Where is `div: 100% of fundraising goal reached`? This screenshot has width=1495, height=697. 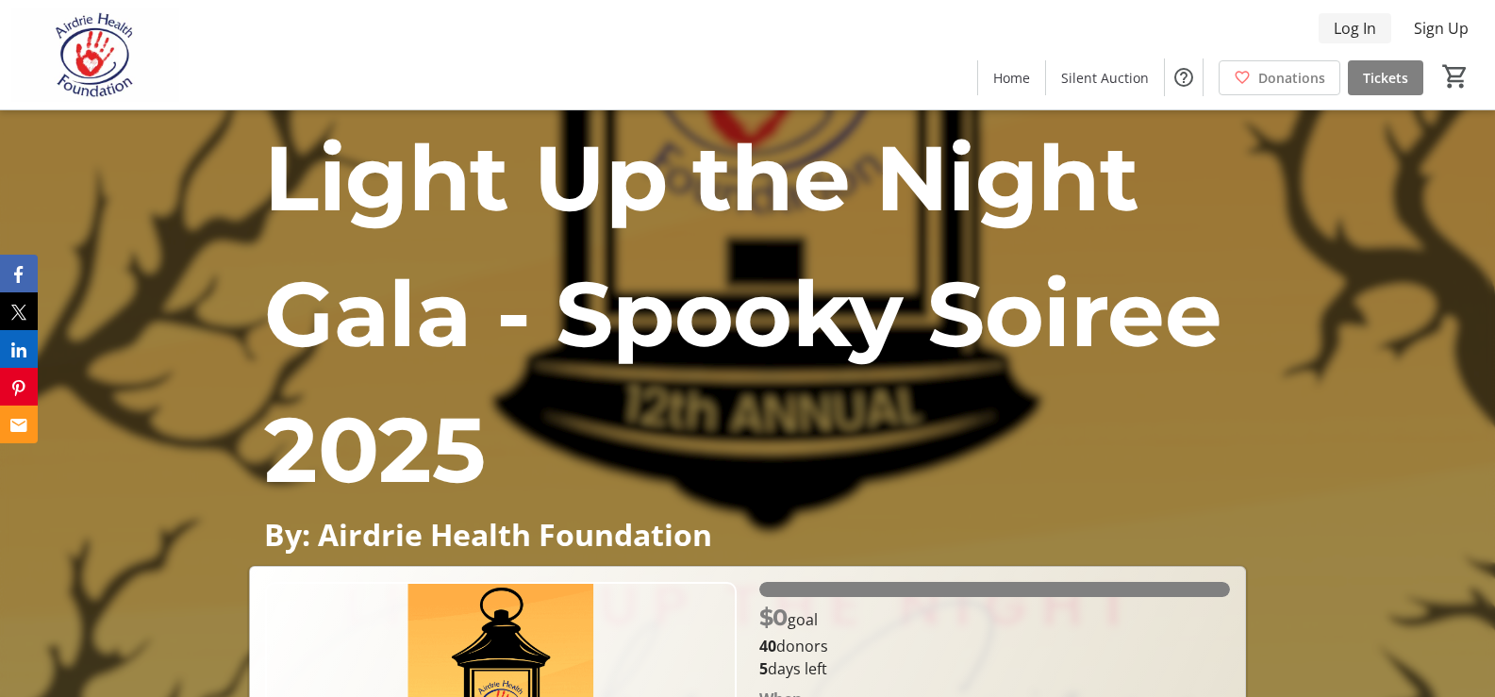 div: 100% of fundraising goal reached is located at coordinates (994, 590).